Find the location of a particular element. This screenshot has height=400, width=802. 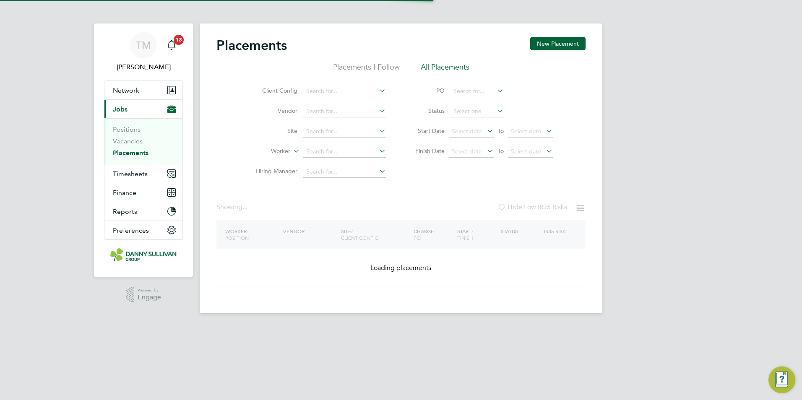

span: Preferences is located at coordinates (131, 230).